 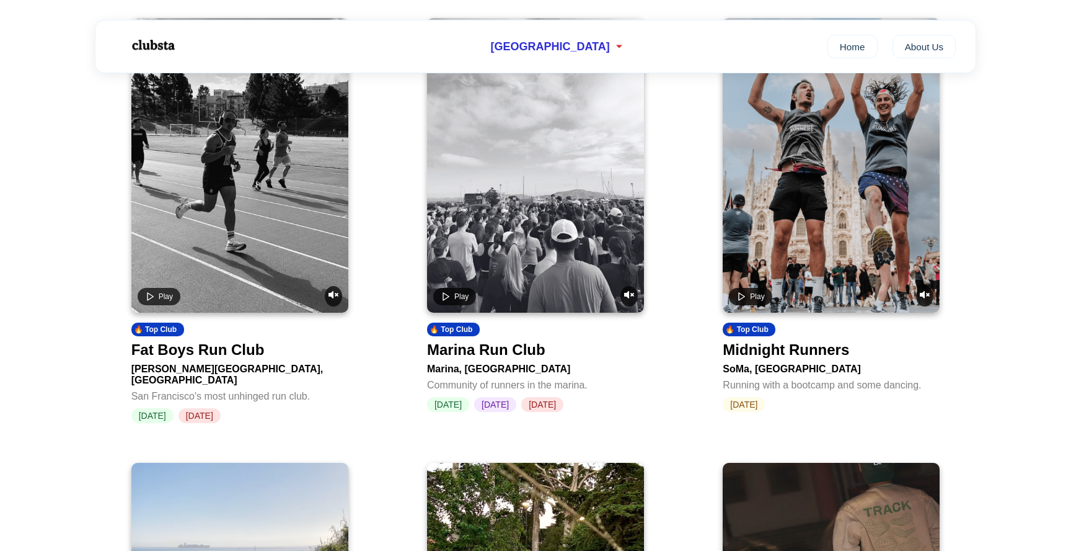 What do you see at coordinates (853, 47) in the screenshot?
I see `a: Home` at bounding box center [853, 47].